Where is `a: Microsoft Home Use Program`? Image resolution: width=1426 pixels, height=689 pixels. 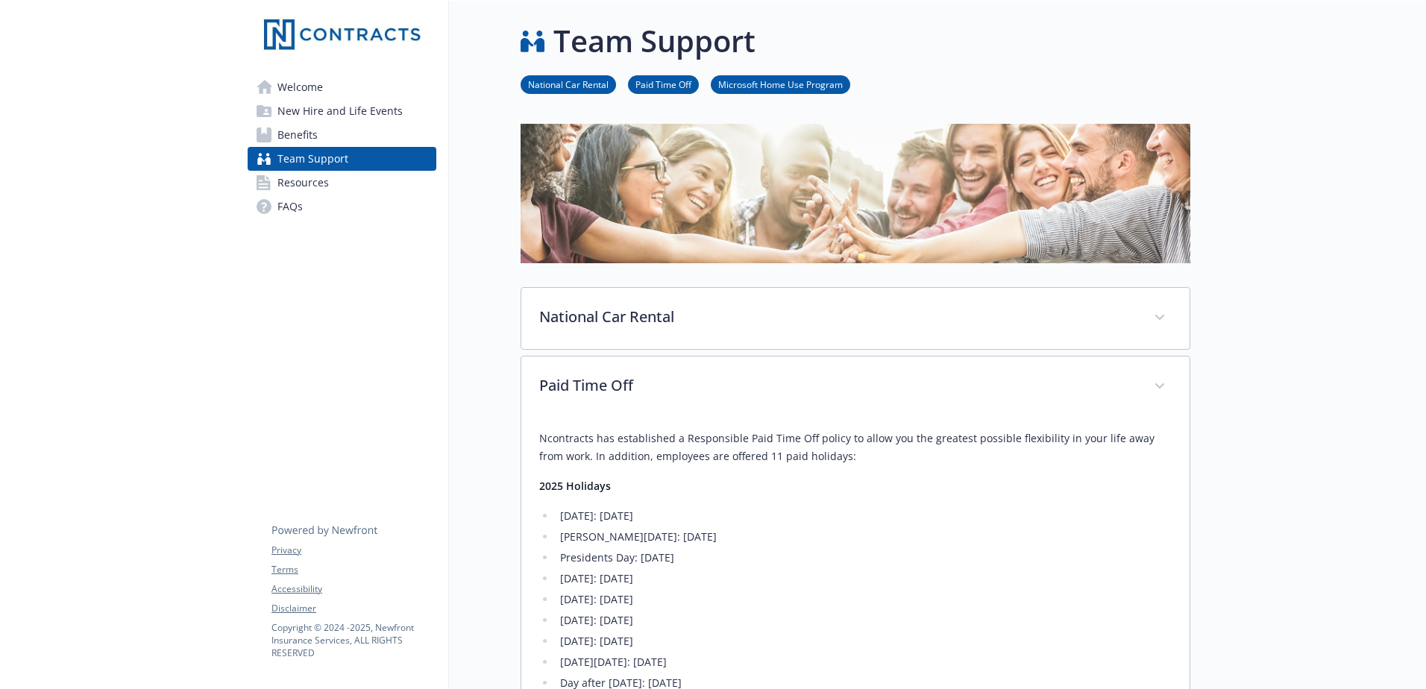
a: Microsoft Home Use Program is located at coordinates (780, 84).